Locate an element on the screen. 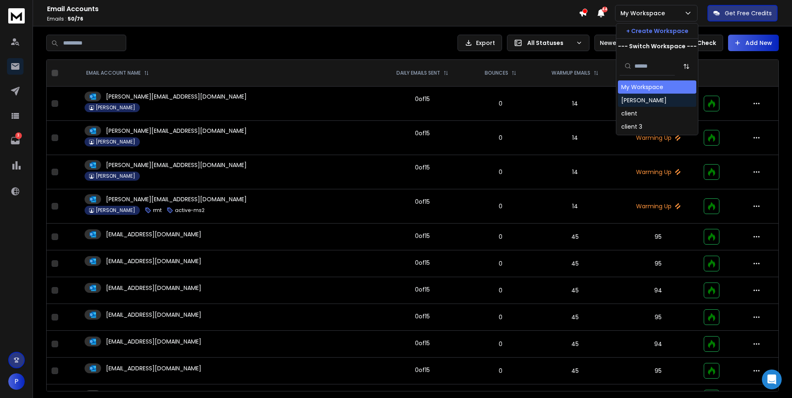  button: Newest is located at coordinates (621, 43).